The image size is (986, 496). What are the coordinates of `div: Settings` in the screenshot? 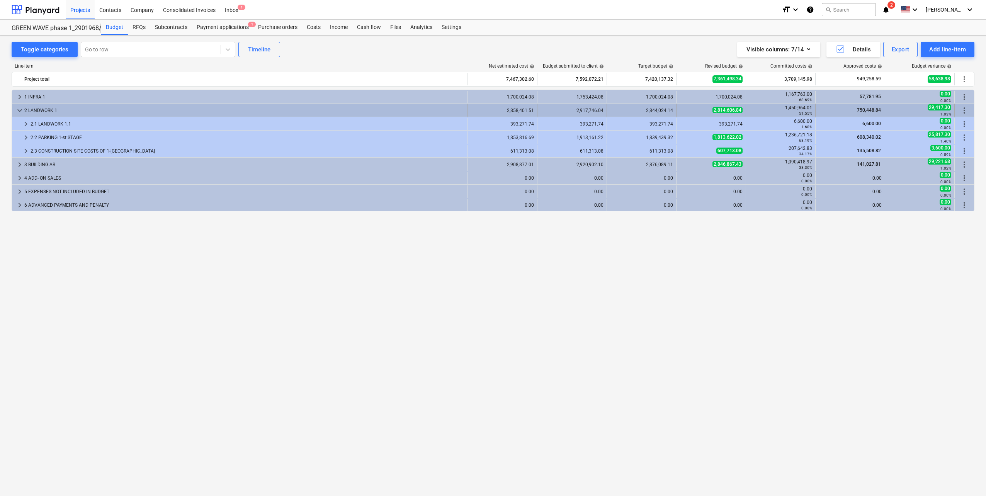 It's located at (451, 27).